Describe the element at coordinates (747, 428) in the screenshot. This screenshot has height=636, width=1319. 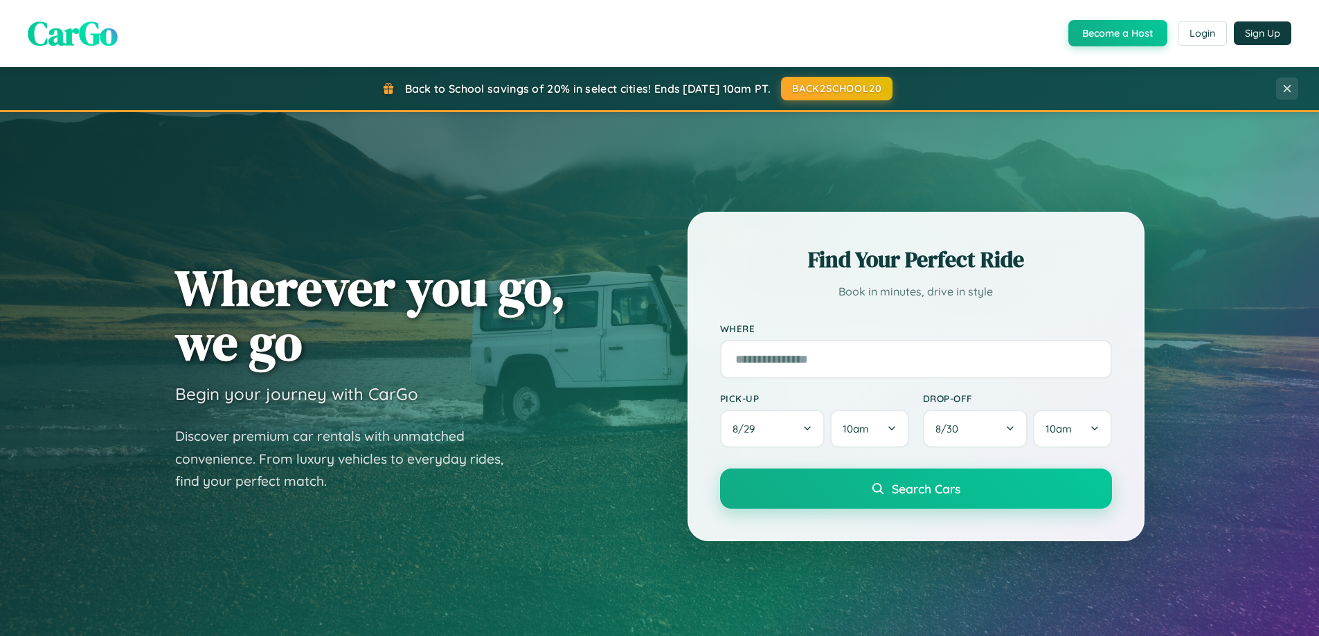
I see `span: 8 / 29` at that location.